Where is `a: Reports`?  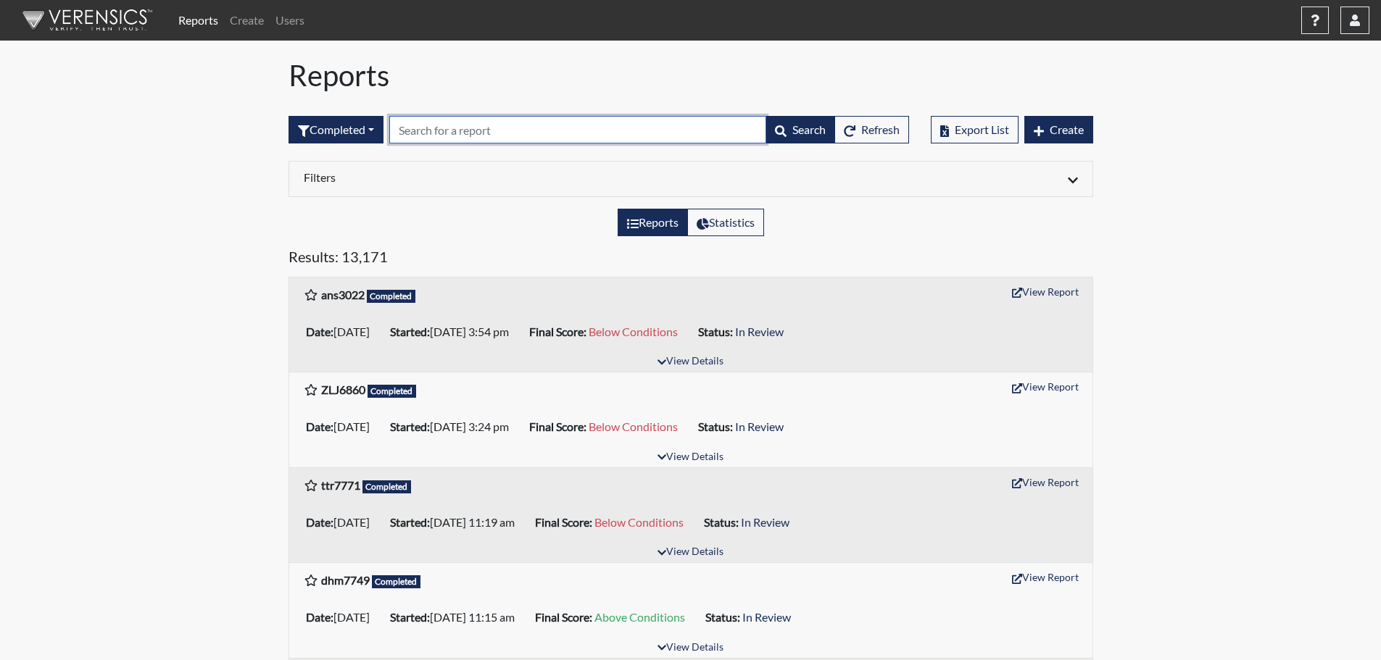
a: Reports is located at coordinates (198, 20).